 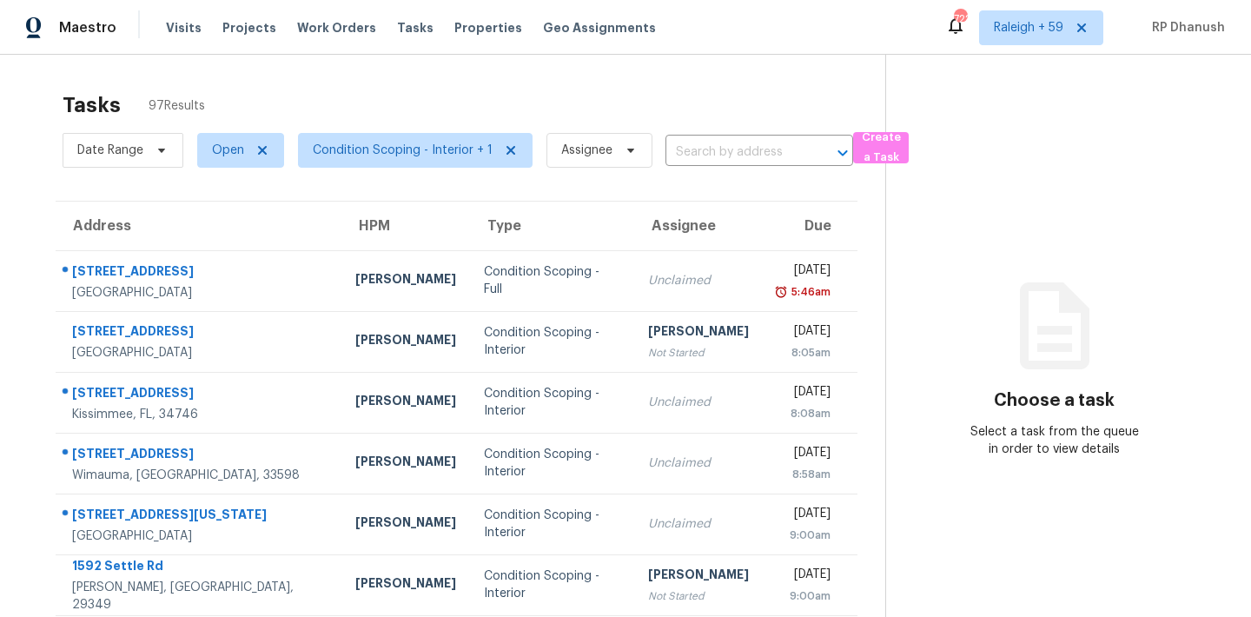 What do you see at coordinates (600, 28) in the screenshot?
I see `span: Geo Assignments` at bounding box center [600, 28].